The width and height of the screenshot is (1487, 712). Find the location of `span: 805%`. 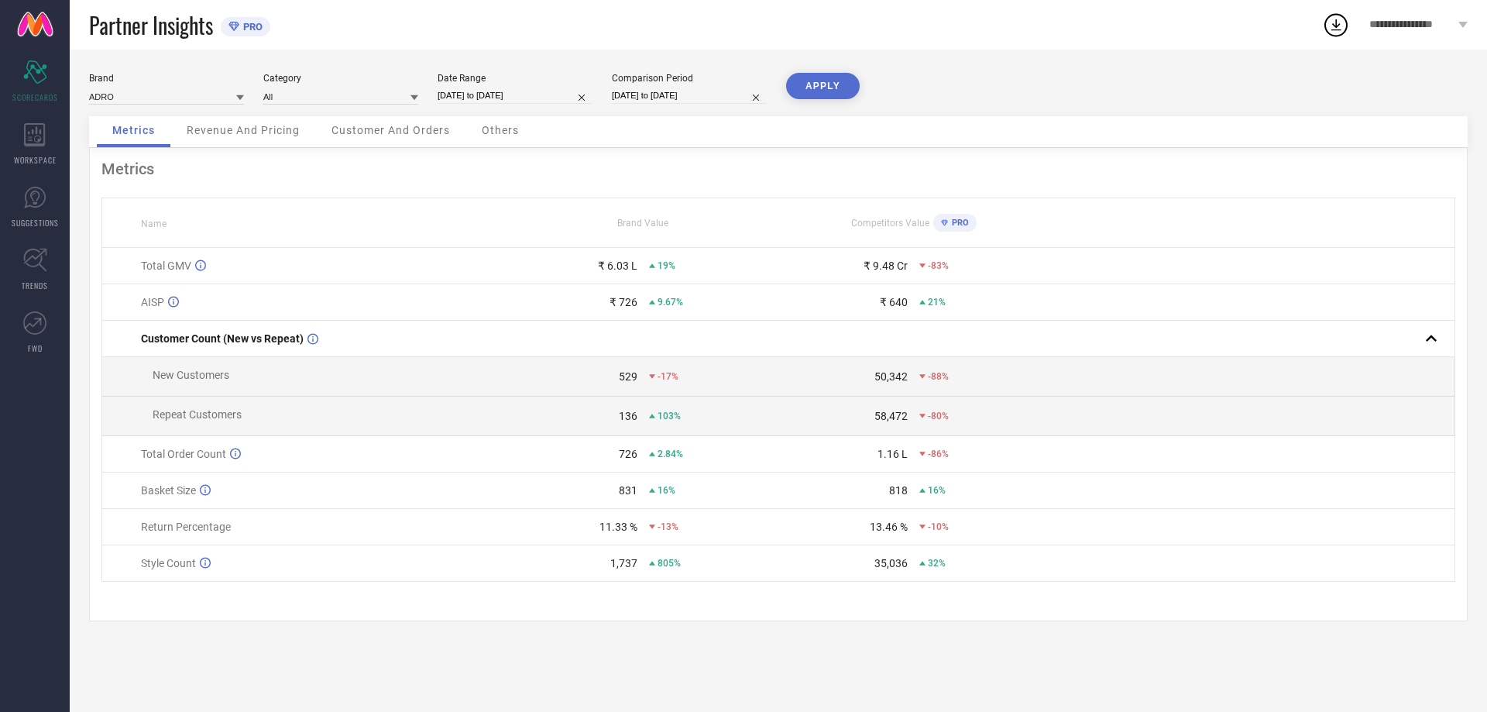

span: 805% is located at coordinates (669, 563).